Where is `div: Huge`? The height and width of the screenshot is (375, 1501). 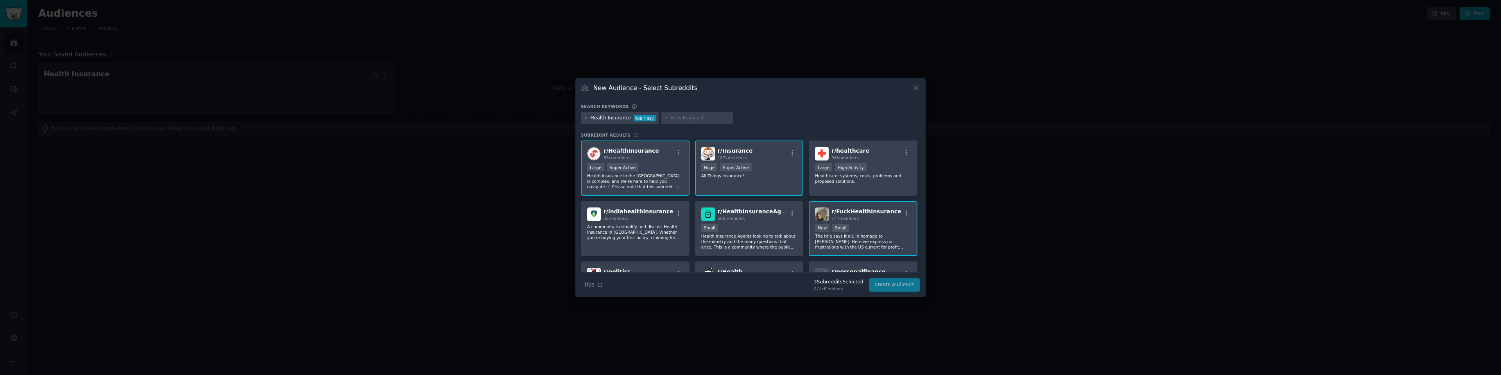 div: Huge is located at coordinates (710, 167).